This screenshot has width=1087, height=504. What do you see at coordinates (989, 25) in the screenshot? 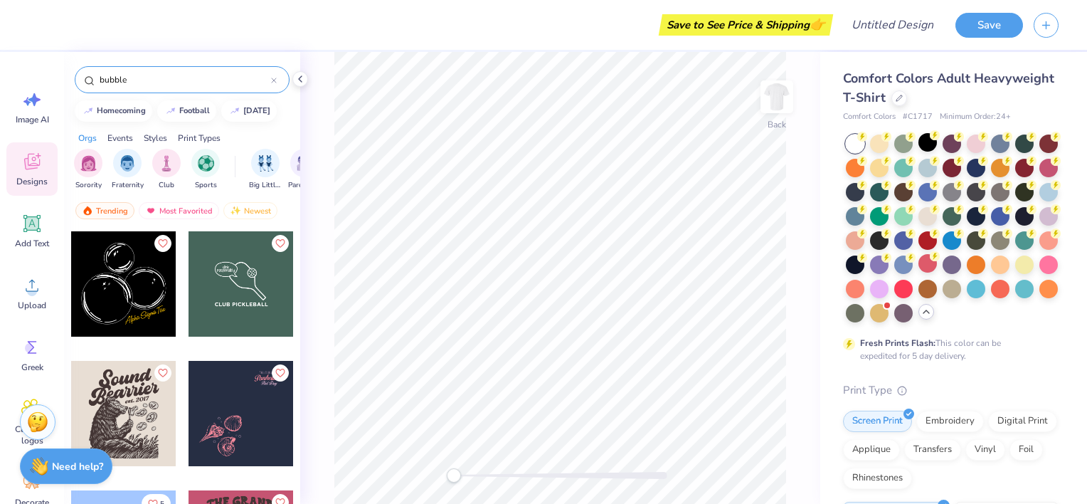
I see `button: Save` at bounding box center [989, 25].